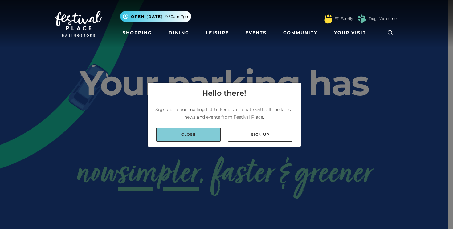  What do you see at coordinates (343, 19) in the screenshot?
I see `a: FP Family` at bounding box center [343, 19].